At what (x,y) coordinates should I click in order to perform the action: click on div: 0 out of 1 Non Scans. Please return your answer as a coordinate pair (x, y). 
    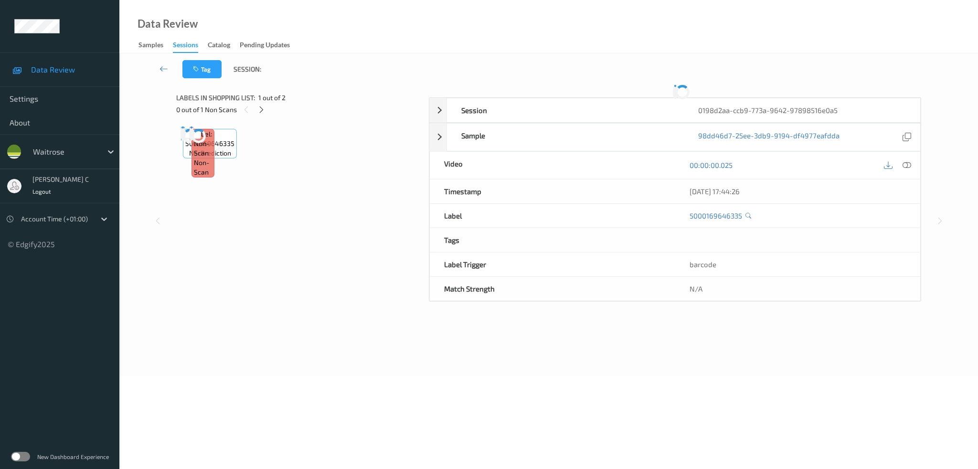
    Looking at the image, I should click on (299, 109).